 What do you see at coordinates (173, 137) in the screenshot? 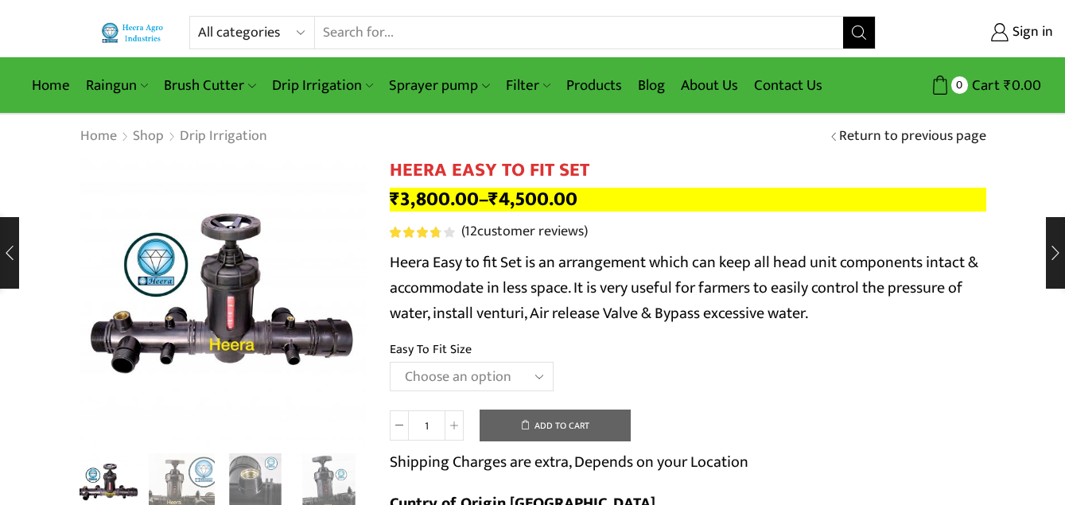
I see `nav: Breadcrumb` at bounding box center [173, 137].